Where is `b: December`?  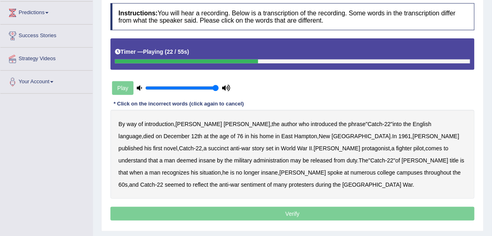 b: December is located at coordinates (176, 136).